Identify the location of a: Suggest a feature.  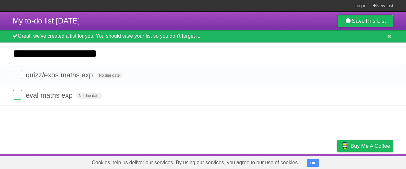
(373, 161).